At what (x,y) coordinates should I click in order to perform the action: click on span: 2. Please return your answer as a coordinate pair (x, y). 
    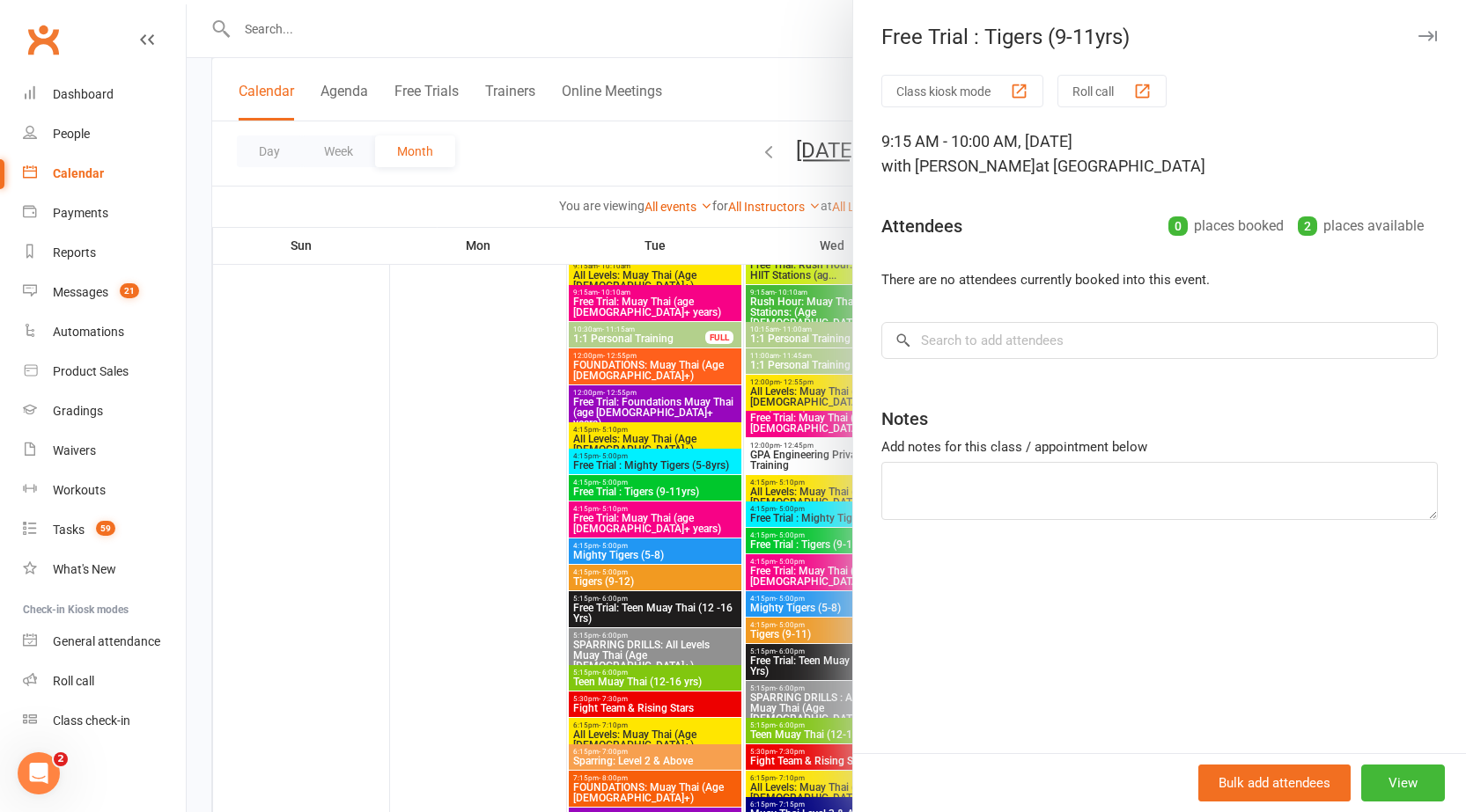
    Looking at the image, I should click on (61, 759).